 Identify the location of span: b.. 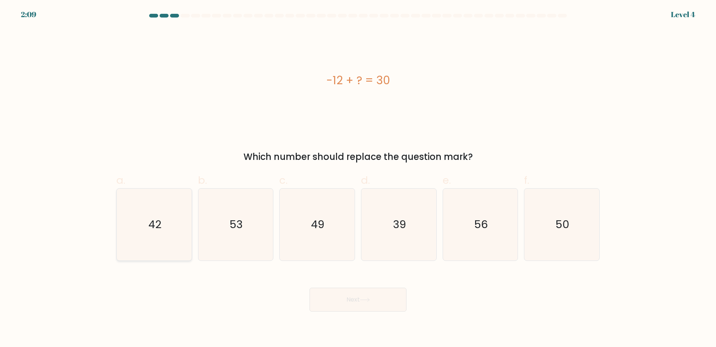
(202, 180).